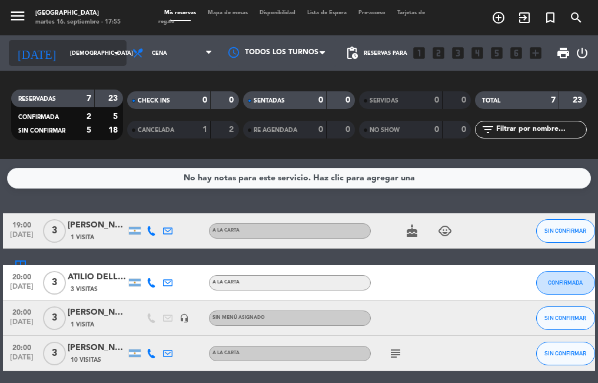 Image resolution: width=598 pixels, height=383 pixels. Describe the element at coordinates (477, 53) in the screenshot. I see `i: looks_4` at that location.